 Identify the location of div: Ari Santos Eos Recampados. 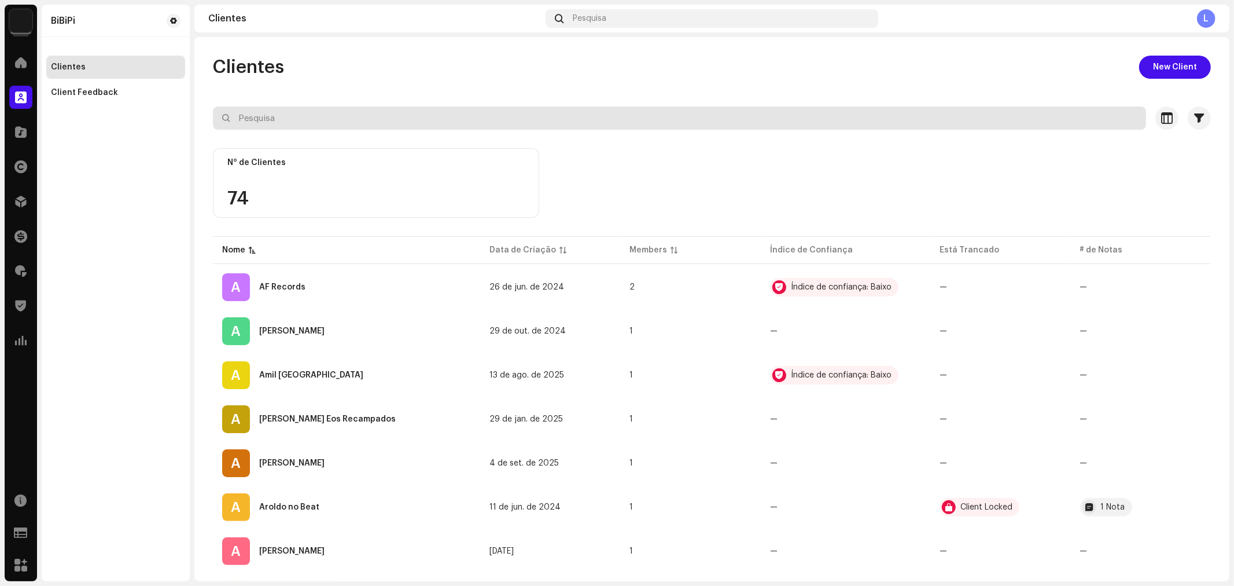
(328, 419).